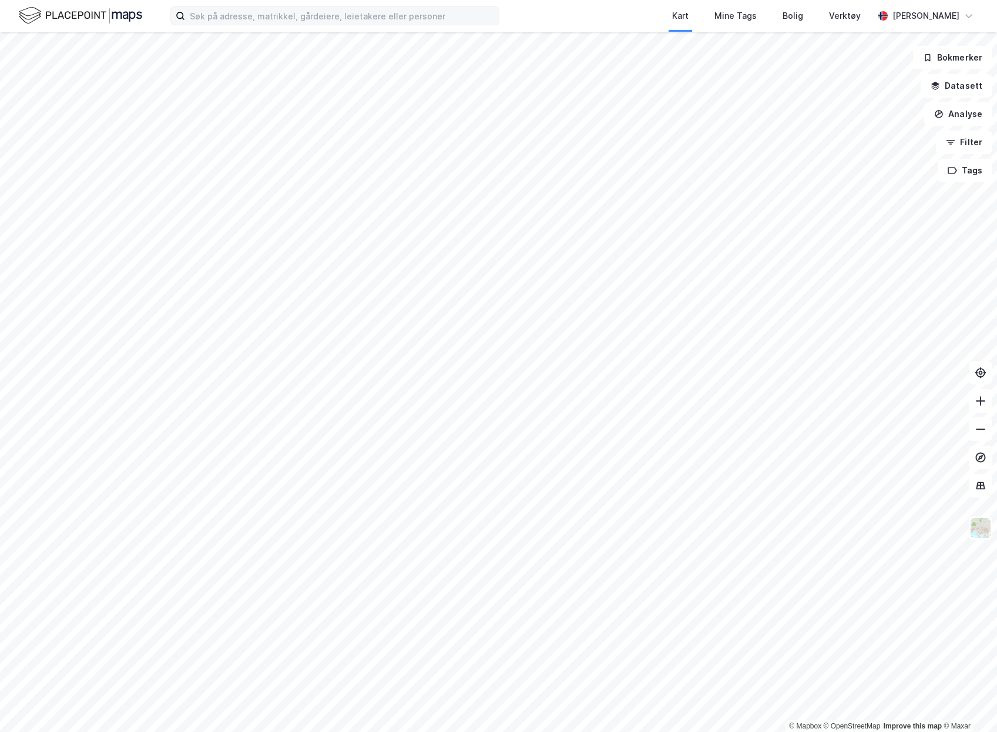 The height and width of the screenshot is (732, 997). What do you see at coordinates (845, 16) in the screenshot?
I see `div: Verktøy` at bounding box center [845, 16].